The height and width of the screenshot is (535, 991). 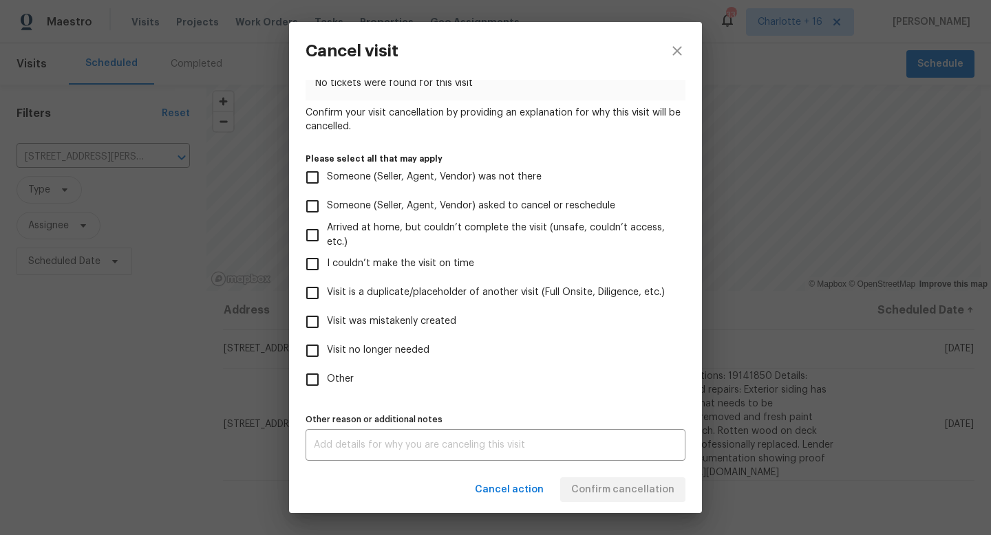 I want to click on span: Visit no longer needed, so click(x=378, y=350).